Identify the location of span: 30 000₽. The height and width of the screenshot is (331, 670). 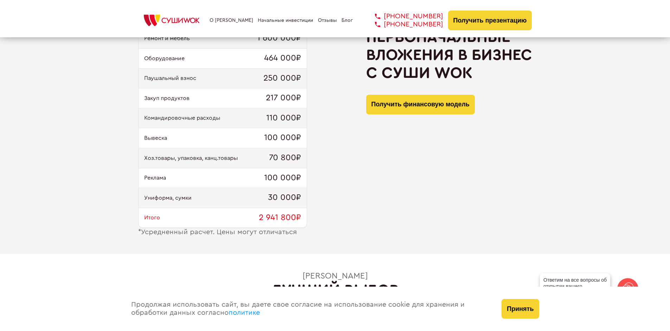
(285, 198).